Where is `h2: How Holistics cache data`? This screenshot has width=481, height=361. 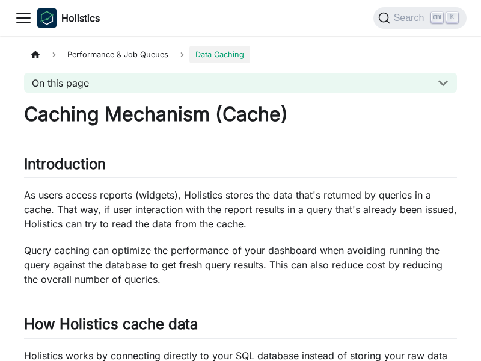 h2: How Holistics cache data is located at coordinates (240, 326).